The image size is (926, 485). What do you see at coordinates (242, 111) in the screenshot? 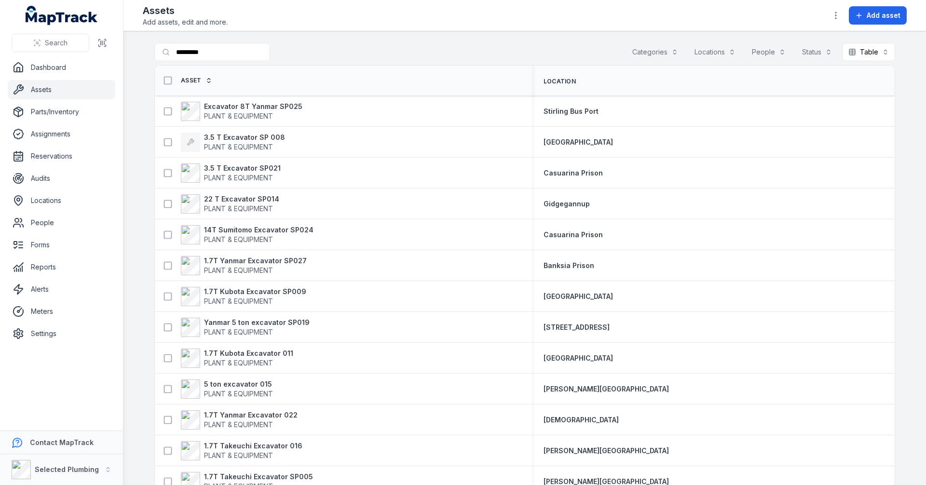
I see `a: Excavator 8T Yanmar SP025PLANT & EQUIPMENT` at bounding box center [242, 111].